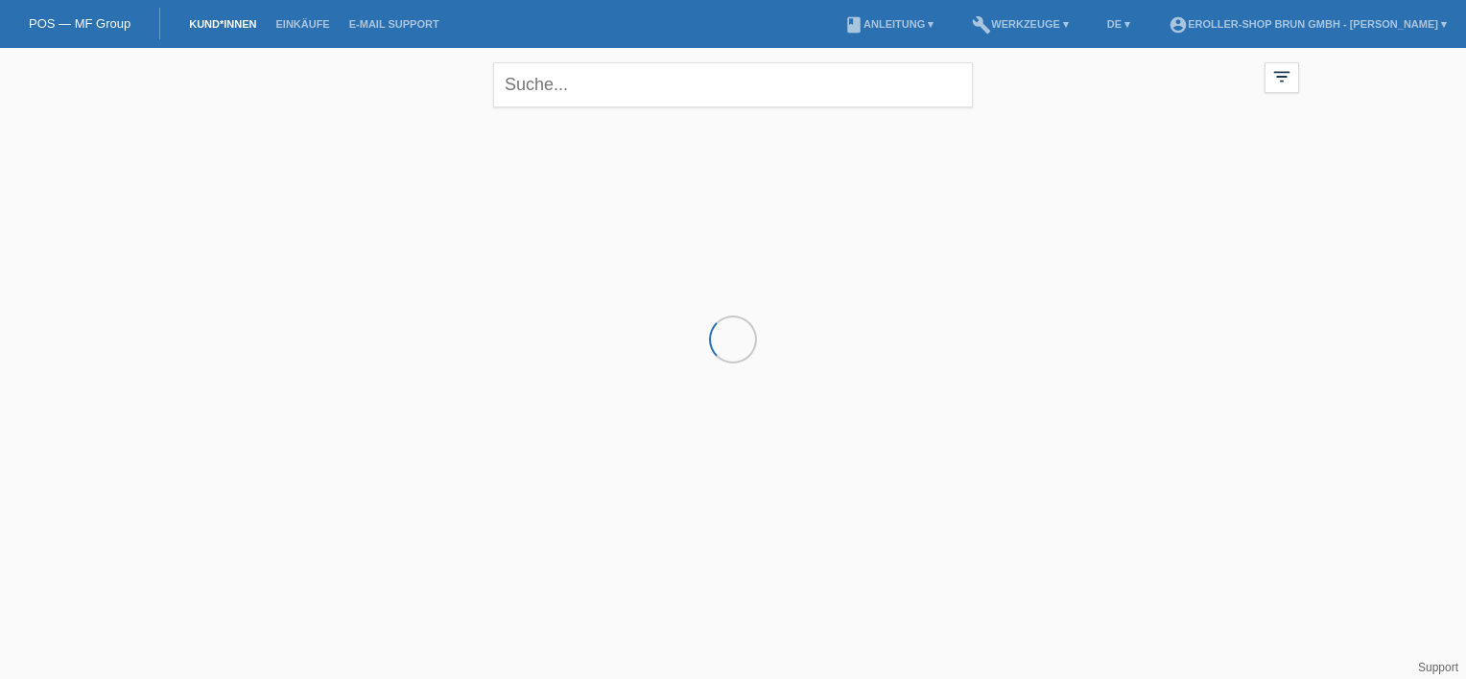 This screenshot has width=1466, height=679. What do you see at coordinates (1119, 24) in the screenshot?
I see `a: DE ▾` at bounding box center [1119, 24].